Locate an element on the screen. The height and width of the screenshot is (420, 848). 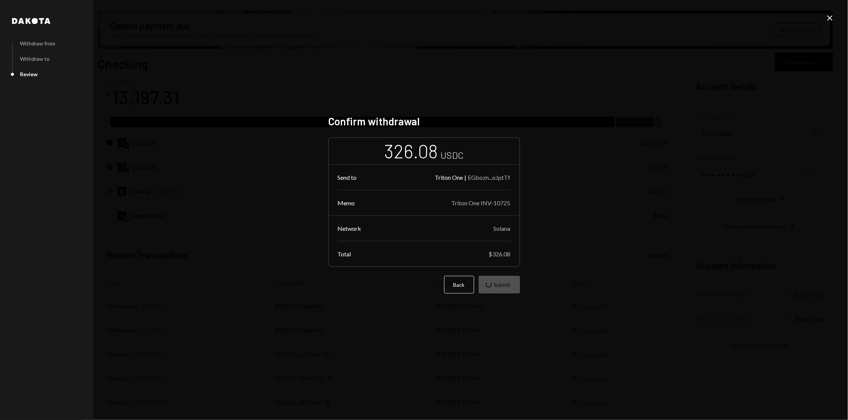
div: Solana is located at coordinates (502, 228).